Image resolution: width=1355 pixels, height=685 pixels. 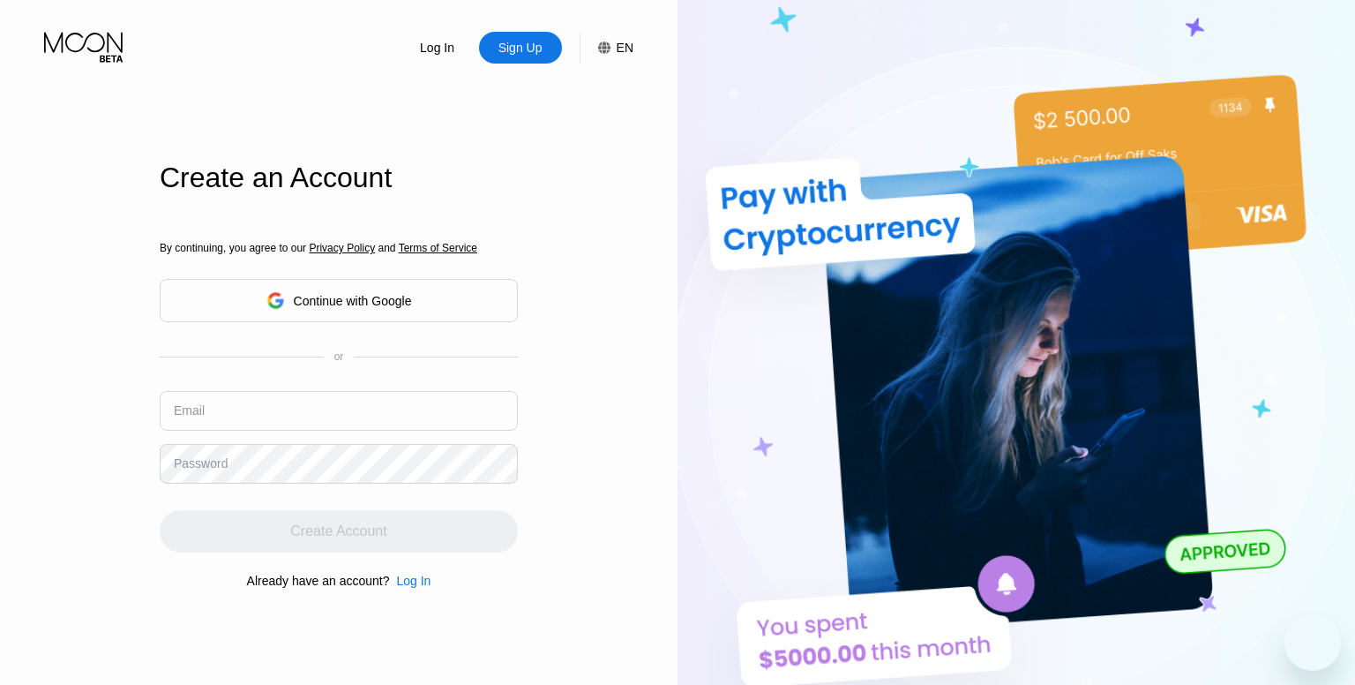 I want to click on div: By continuing, you agree to our, so click(x=339, y=248).